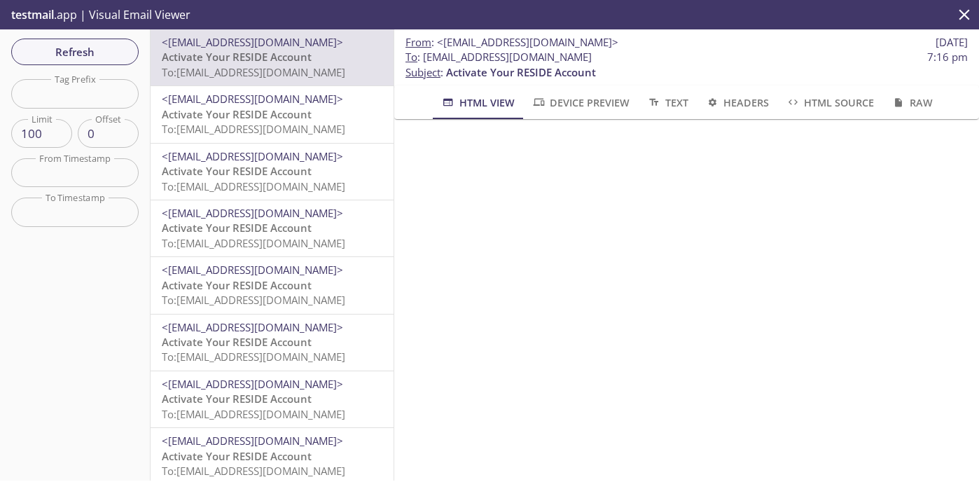  Describe the element at coordinates (418, 42) in the screenshot. I see `span: From` at that location.